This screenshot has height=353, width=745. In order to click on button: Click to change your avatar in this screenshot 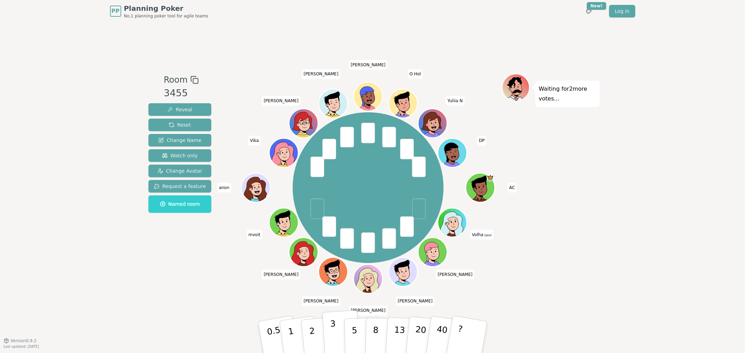, I will do `click(452, 223)`.